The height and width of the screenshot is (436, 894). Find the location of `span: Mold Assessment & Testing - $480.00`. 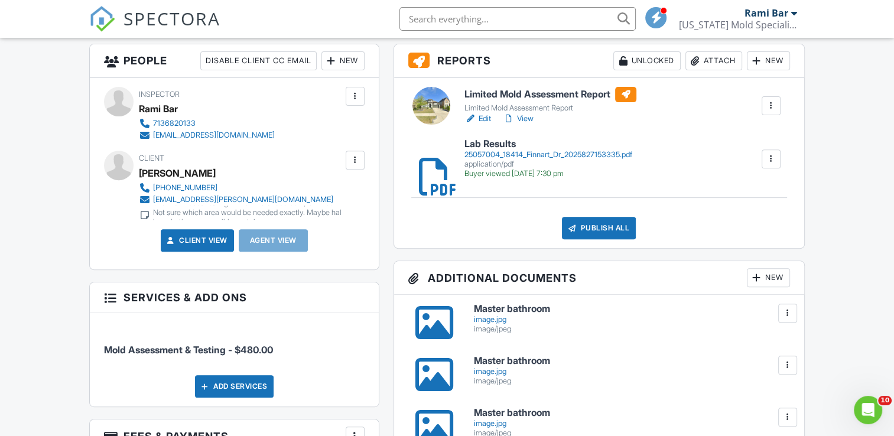

span: Mold Assessment & Testing - $480.00 is located at coordinates (188, 350).